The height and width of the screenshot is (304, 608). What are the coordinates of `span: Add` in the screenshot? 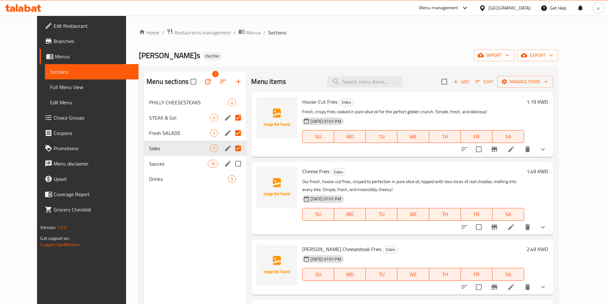 It's located at (461, 82).